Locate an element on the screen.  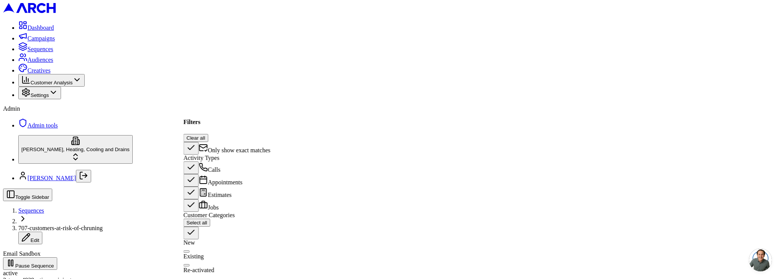
span: Only show exact matches is located at coordinates (239, 150).